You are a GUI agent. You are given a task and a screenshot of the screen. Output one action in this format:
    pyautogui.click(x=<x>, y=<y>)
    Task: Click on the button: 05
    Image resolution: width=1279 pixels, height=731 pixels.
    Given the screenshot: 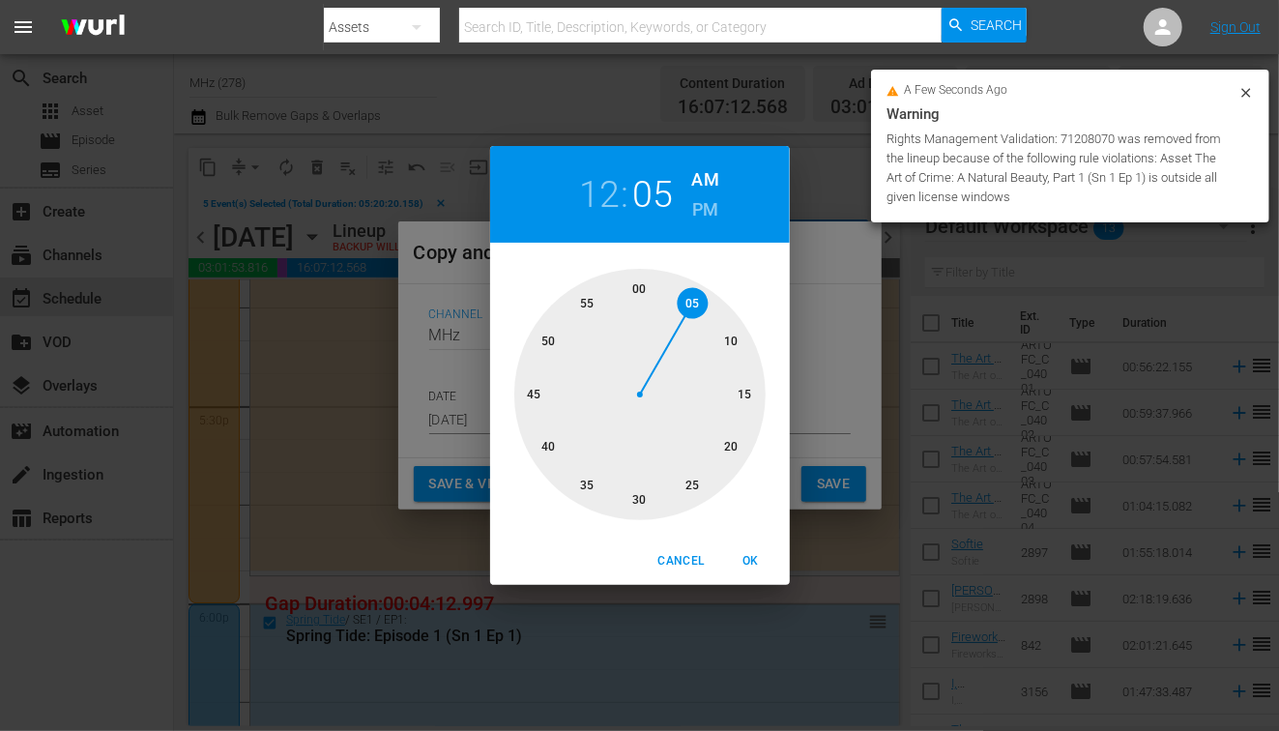 What is the action you would take?
    pyautogui.click(x=652, y=194)
    